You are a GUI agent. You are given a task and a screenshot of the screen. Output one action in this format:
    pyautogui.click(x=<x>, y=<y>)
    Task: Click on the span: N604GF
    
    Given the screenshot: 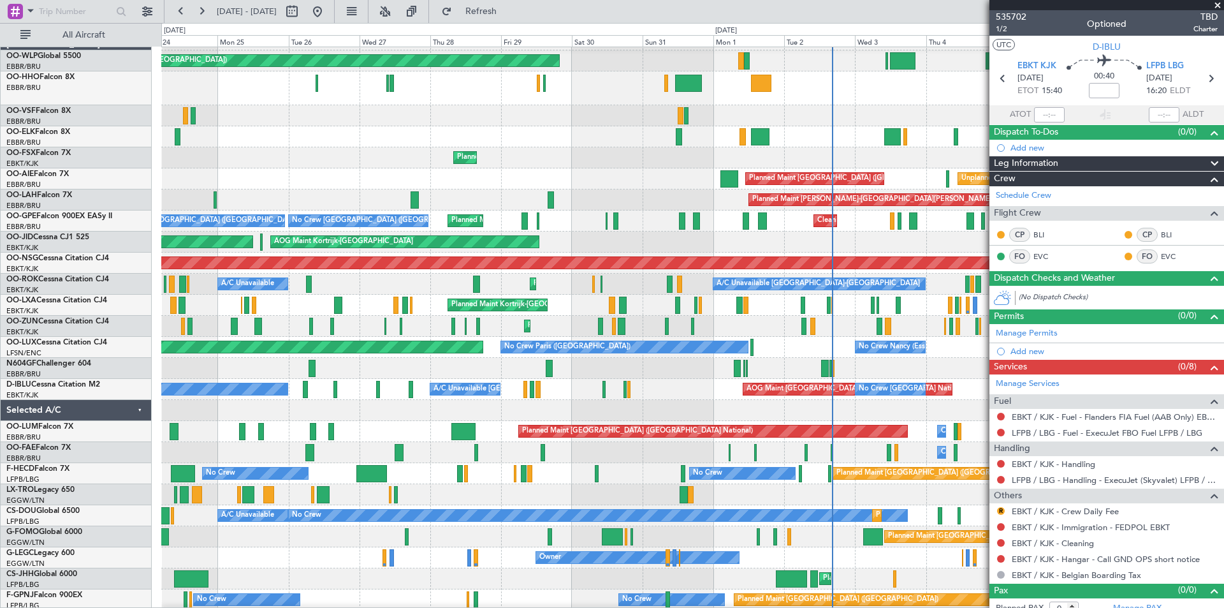 What is the action you would take?
    pyautogui.click(x=21, y=363)
    